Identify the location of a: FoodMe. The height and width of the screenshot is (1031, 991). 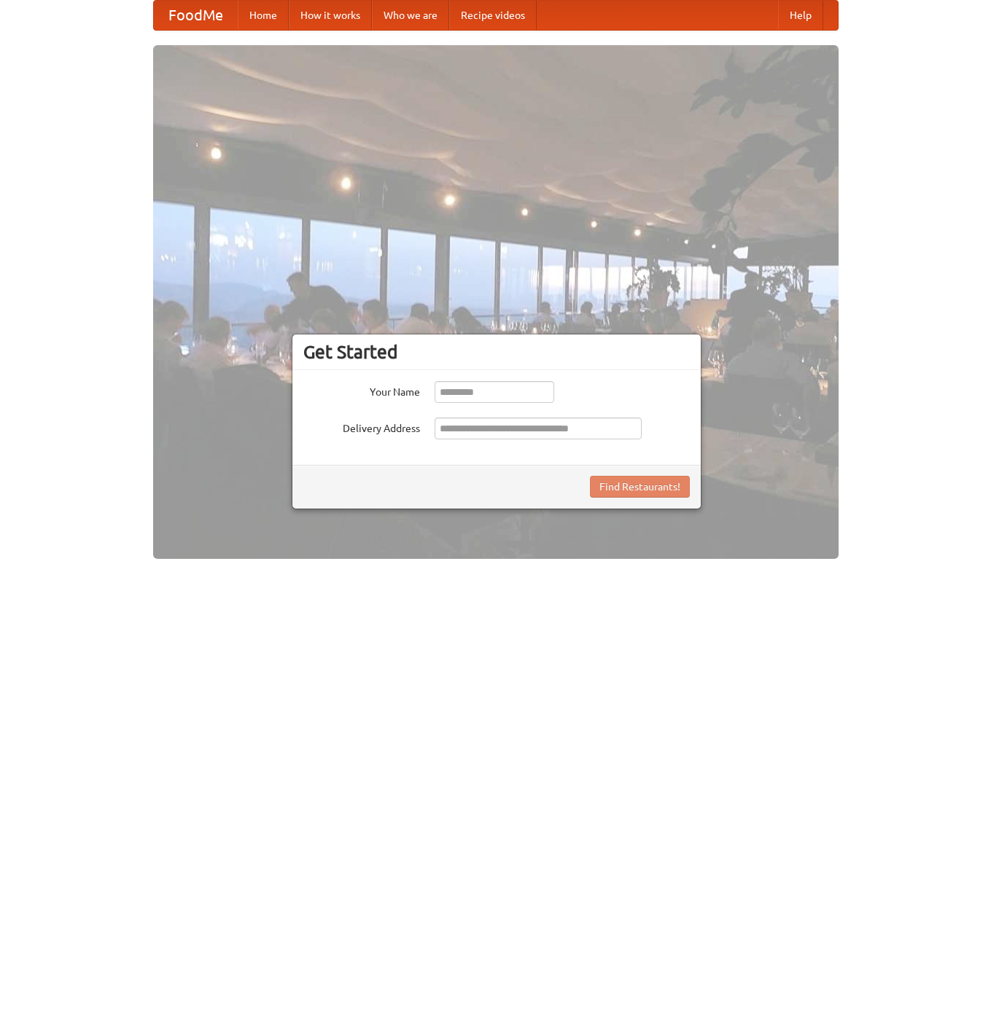
(195, 15).